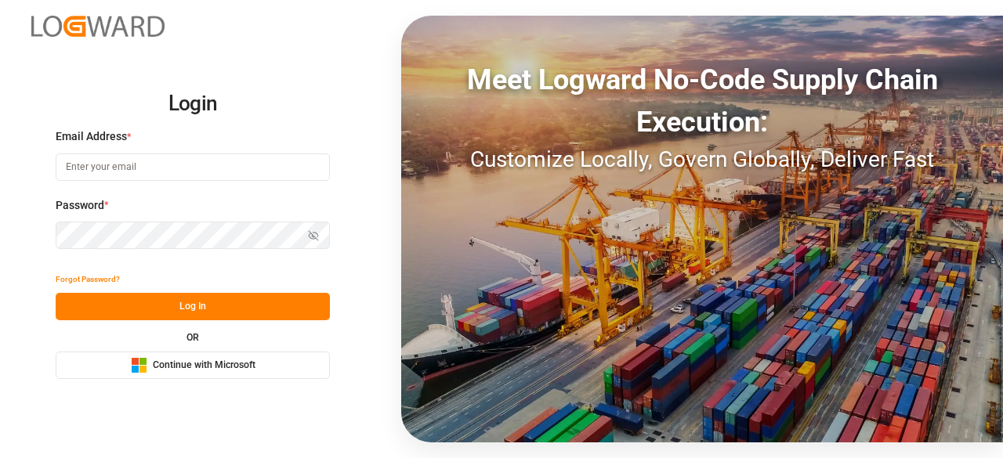  Describe the element at coordinates (702, 160) in the screenshot. I see `div: Customize Locally, Govern Globally, Deliver Fast` at that location.